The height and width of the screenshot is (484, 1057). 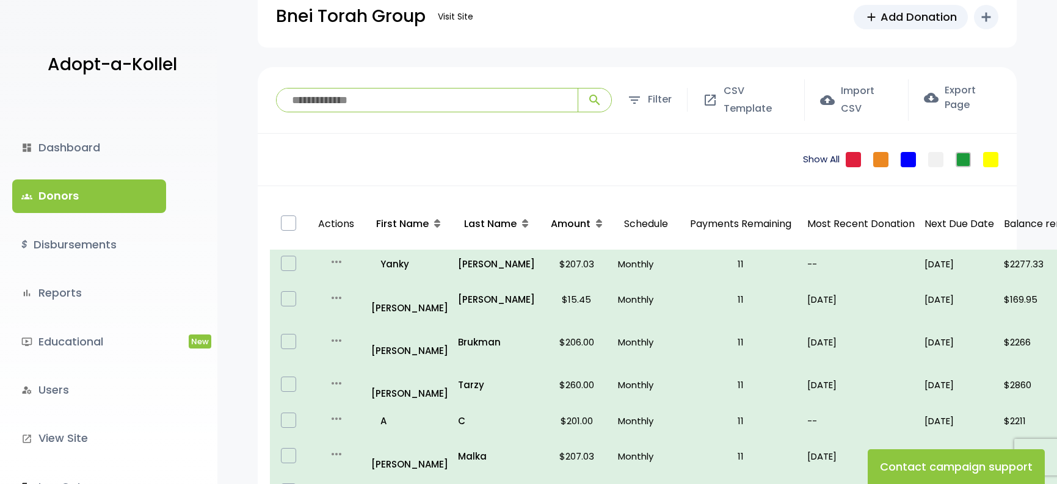 I want to click on span: First Name, so click(x=403, y=224).